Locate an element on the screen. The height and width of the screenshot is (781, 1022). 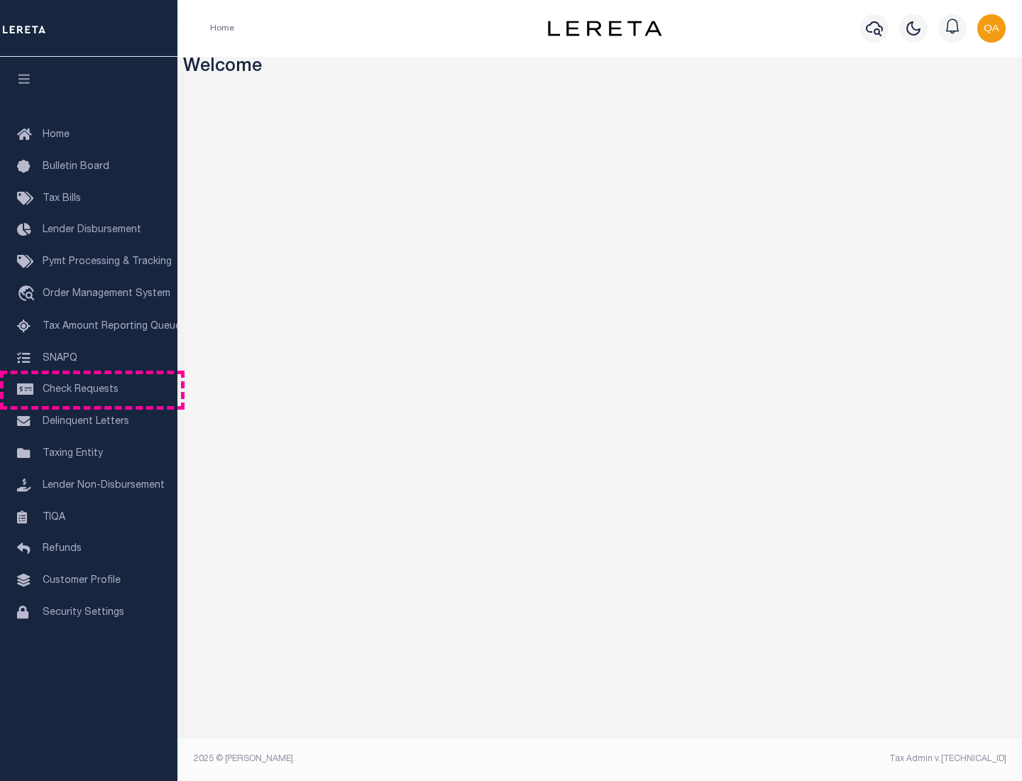
span: Bulletin Board is located at coordinates (76, 167).